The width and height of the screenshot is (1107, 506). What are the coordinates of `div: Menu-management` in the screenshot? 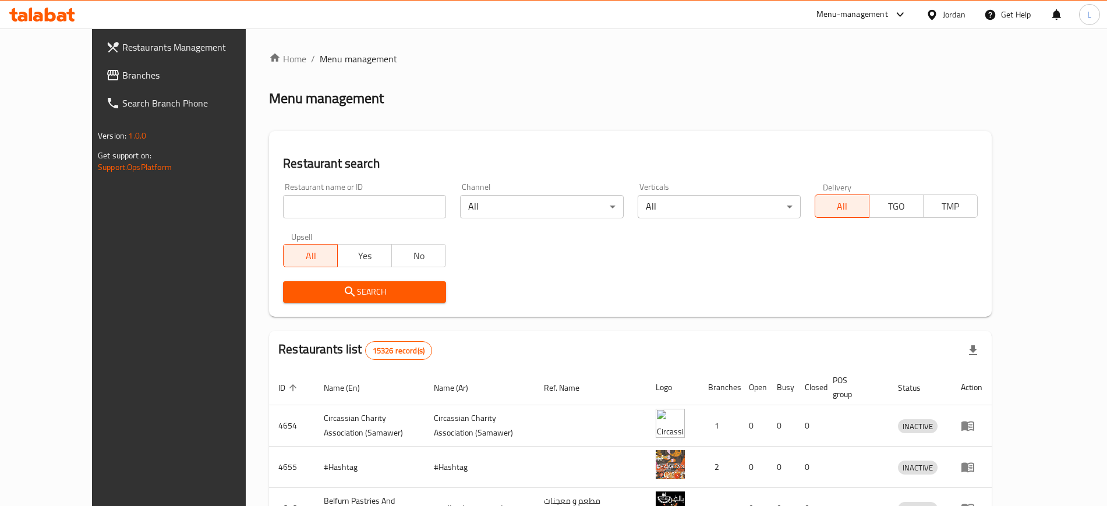 It's located at (852, 15).